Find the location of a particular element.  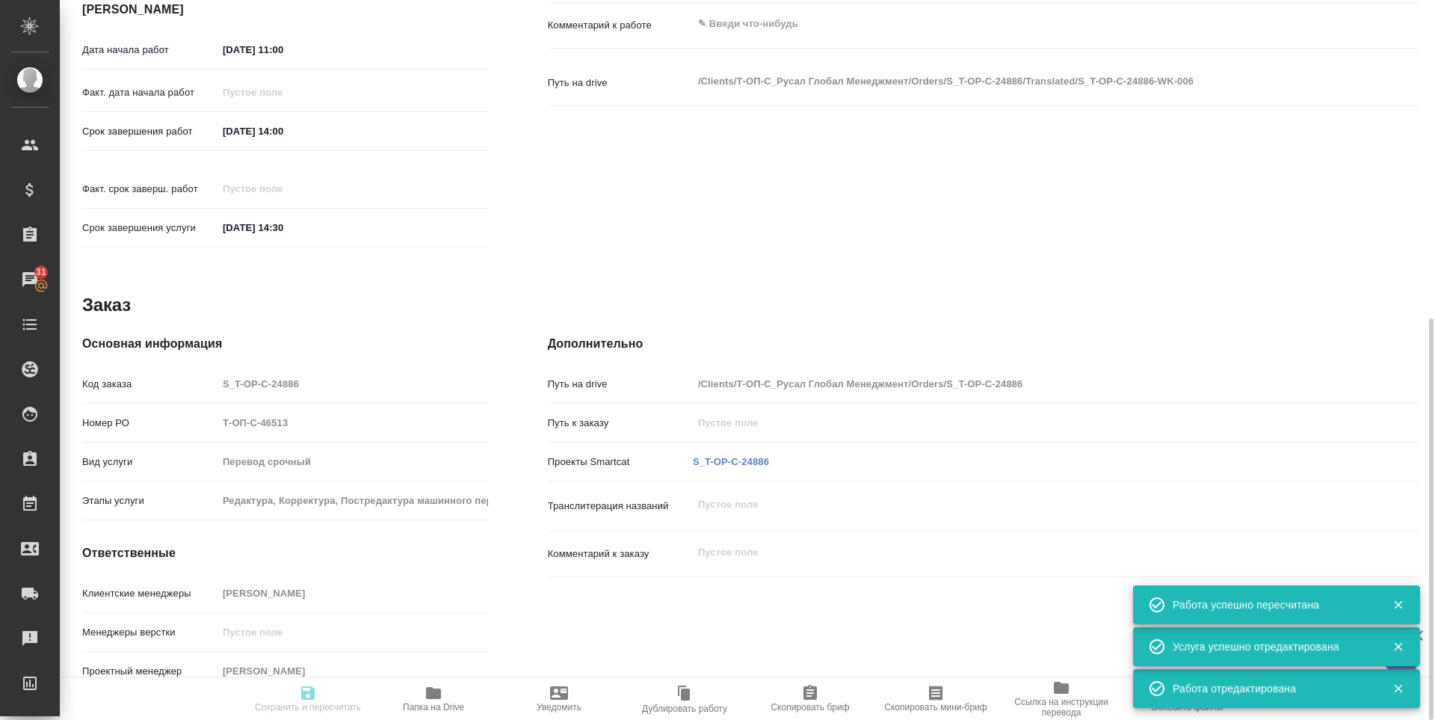

span: Ссылка на инструкции перевода is located at coordinates (1061, 707).